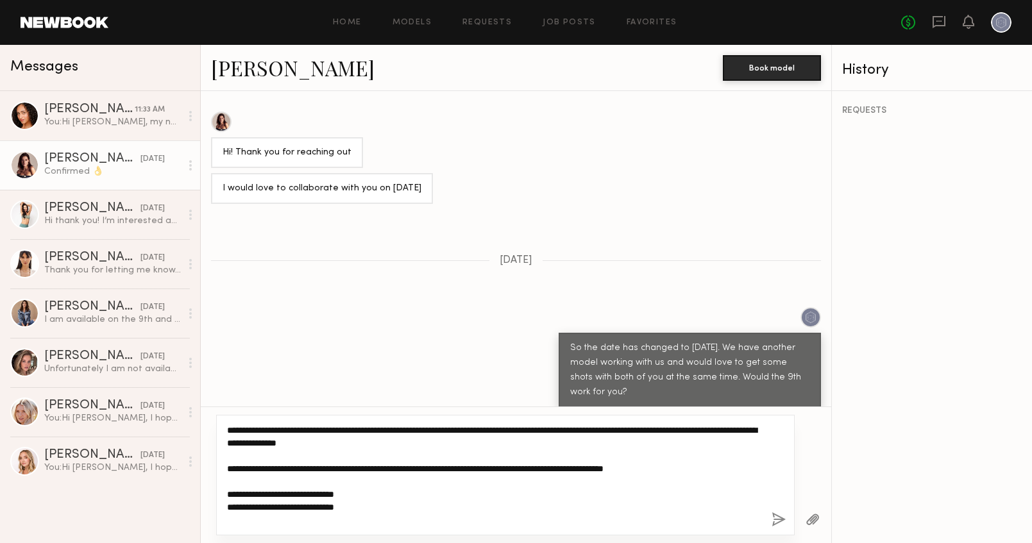  Describe the element at coordinates (487, 22) in the screenshot. I see `a: Requests` at that location.